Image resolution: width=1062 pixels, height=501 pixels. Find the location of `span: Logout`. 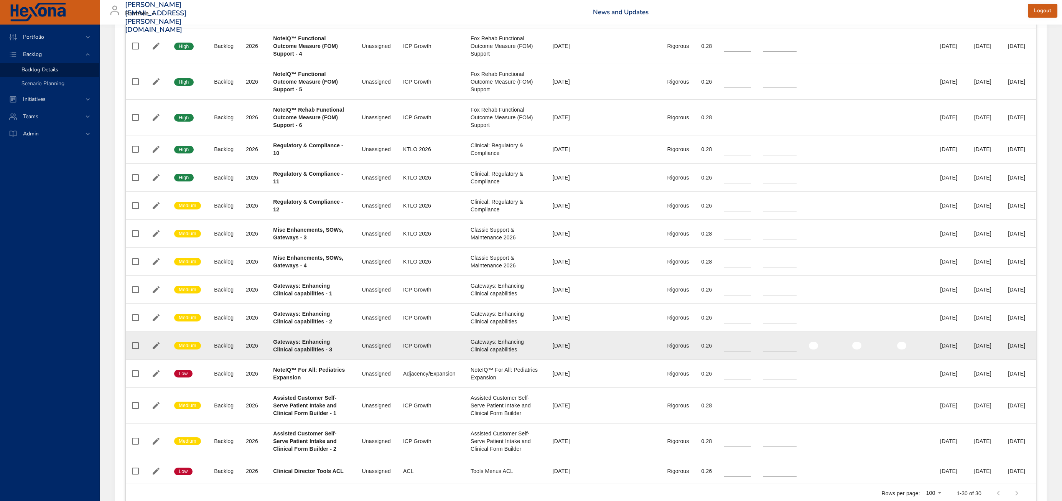

span: Logout is located at coordinates (1042, 11).